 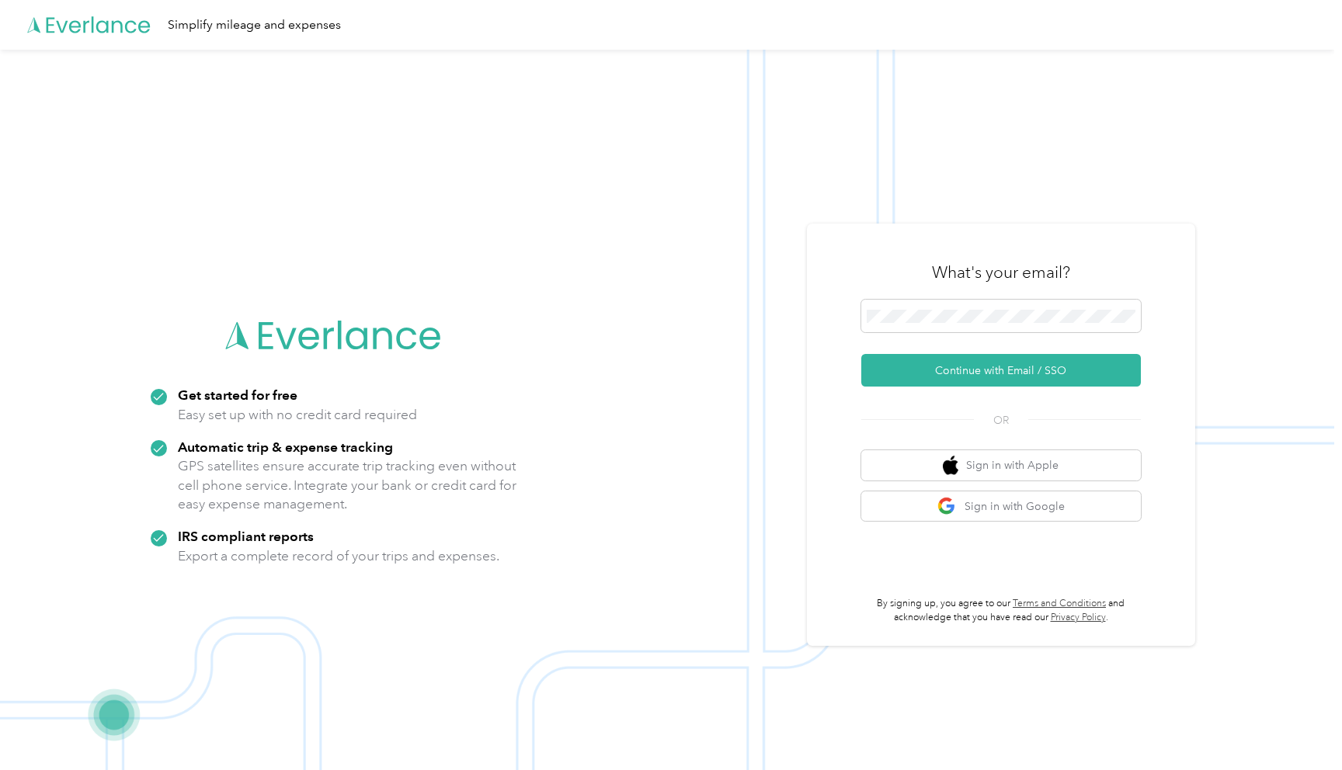 What do you see at coordinates (245, 536) in the screenshot?
I see `strong: IRS compliant reports` at bounding box center [245, 536].